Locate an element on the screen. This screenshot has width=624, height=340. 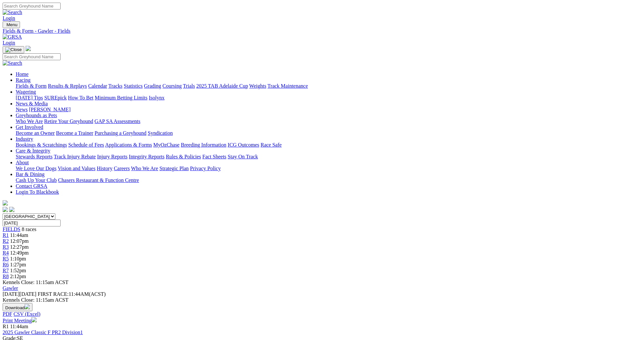
a: Contact GRSA is located at coordinates (31, 186).